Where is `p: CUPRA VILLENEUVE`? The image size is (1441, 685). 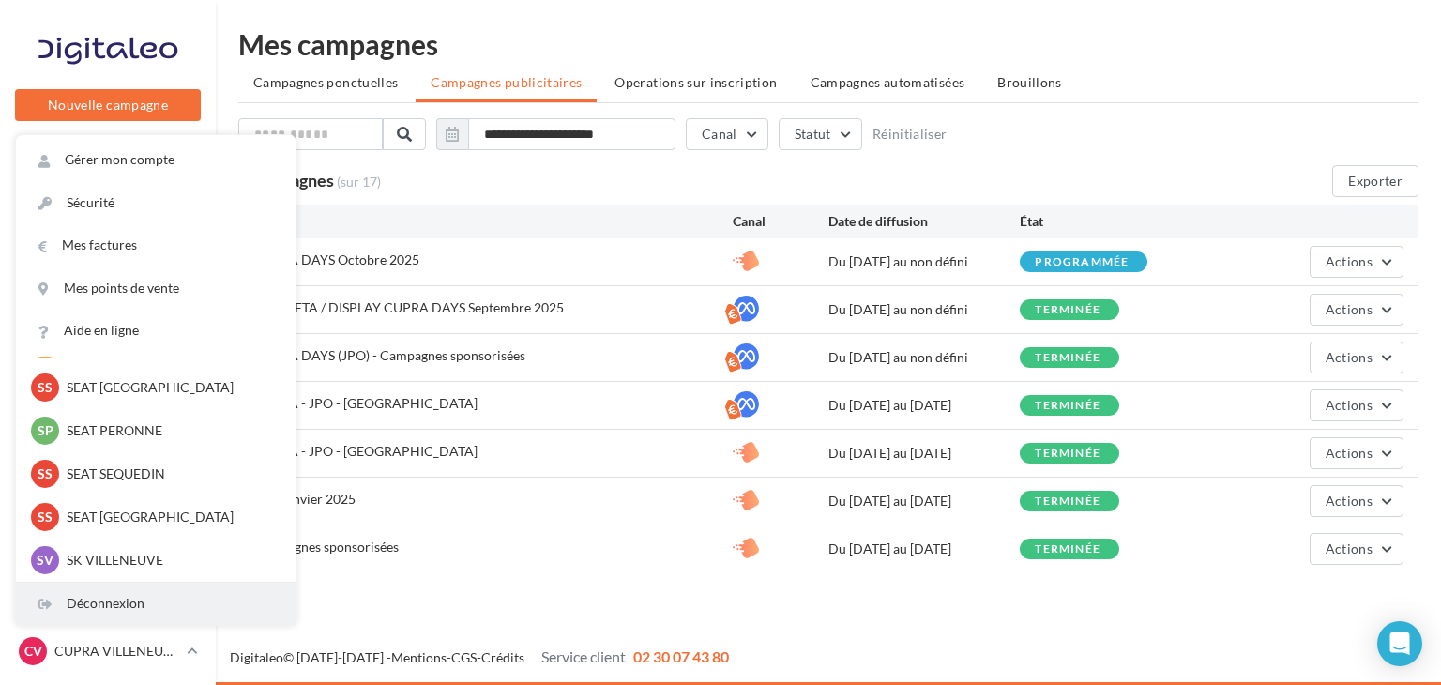 p: CUPRA VILLENEUVE is located at coordinates (116, 651).